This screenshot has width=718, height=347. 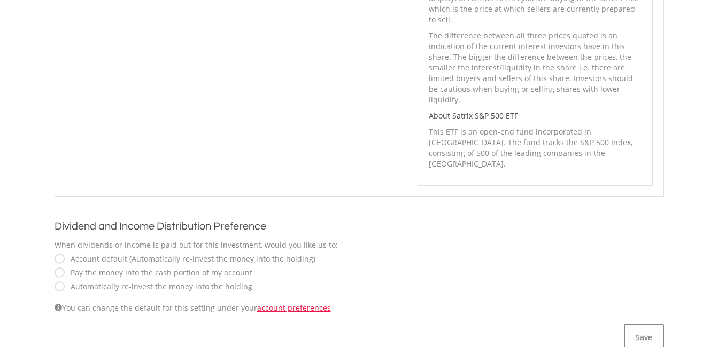 What do you see at coordinates (359, 308) in the screenshot?
I see `div: You can change the default for this setting under your` at bounding box center [359, 308].